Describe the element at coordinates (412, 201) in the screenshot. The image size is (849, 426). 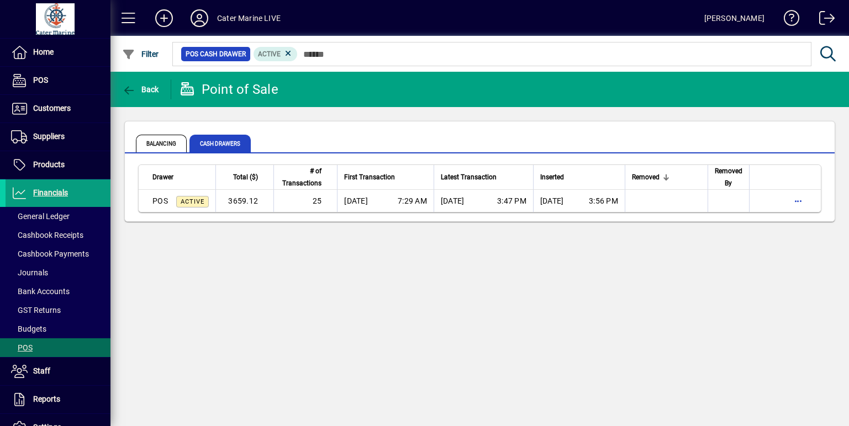
I see `span: 7:29 AM` at that location.